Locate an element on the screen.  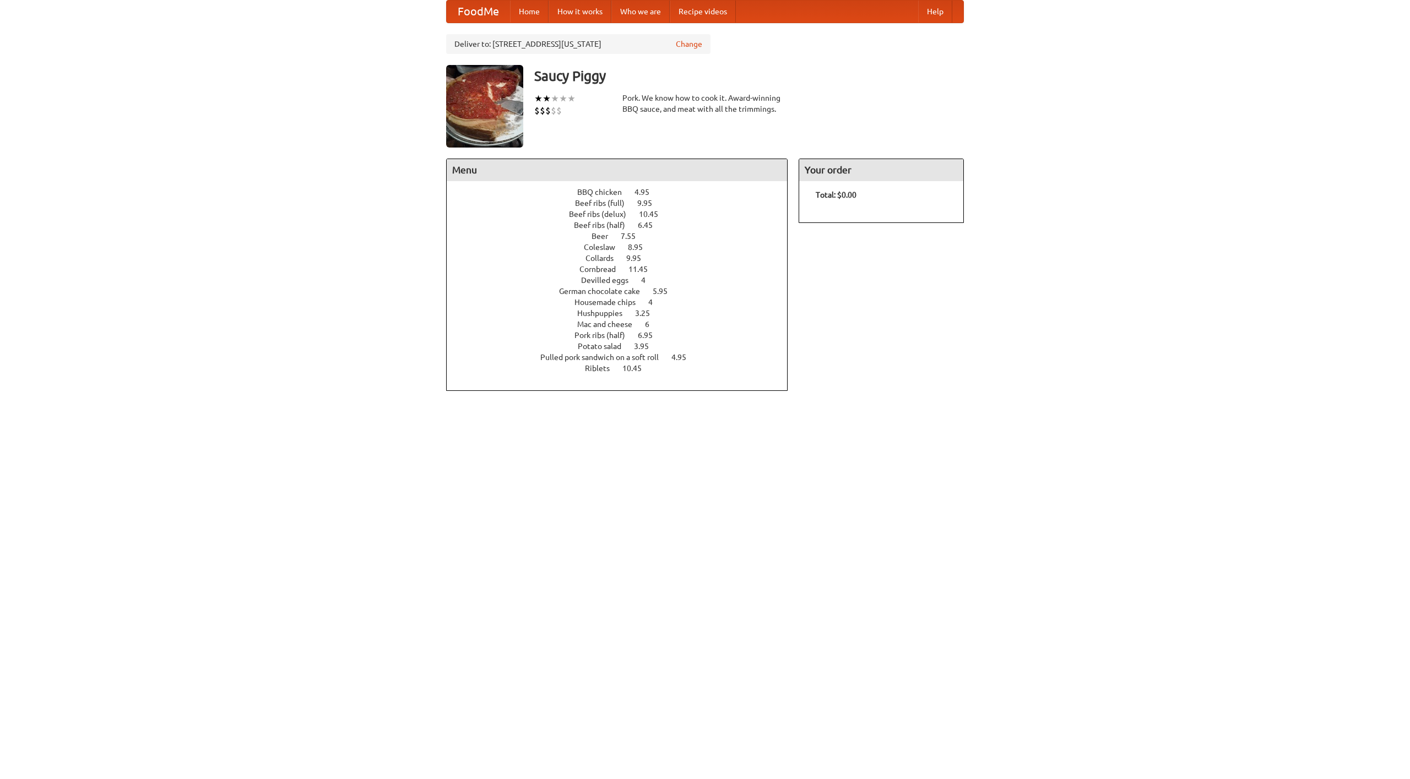
span: 8.95 is located at coordinates (640, 247).